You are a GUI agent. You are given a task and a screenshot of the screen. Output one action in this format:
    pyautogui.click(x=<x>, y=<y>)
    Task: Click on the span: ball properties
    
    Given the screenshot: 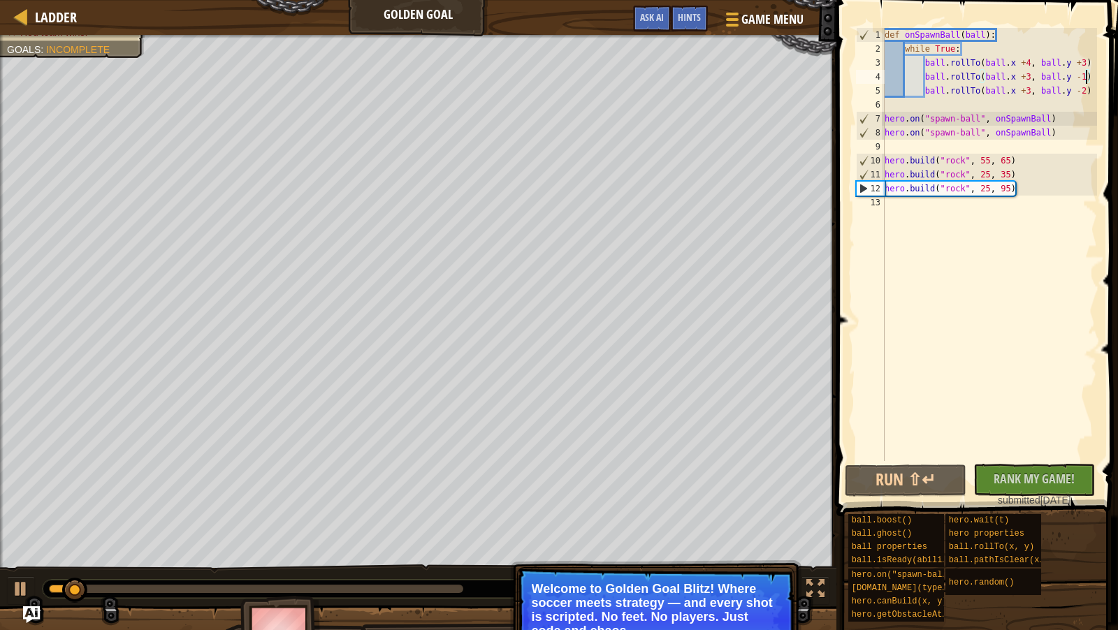 What is the action you would take?
    pyautogui.click(x=890, y=547)
    